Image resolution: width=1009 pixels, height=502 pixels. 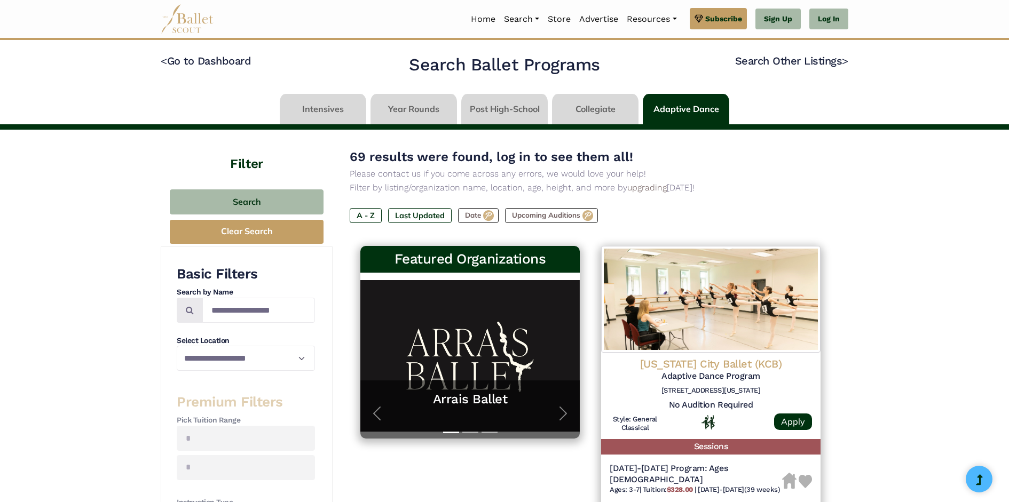 What do you see at coordinates (828, 19) in the screenshot?
I see `a: Log In` at bounding box center [828, 19].